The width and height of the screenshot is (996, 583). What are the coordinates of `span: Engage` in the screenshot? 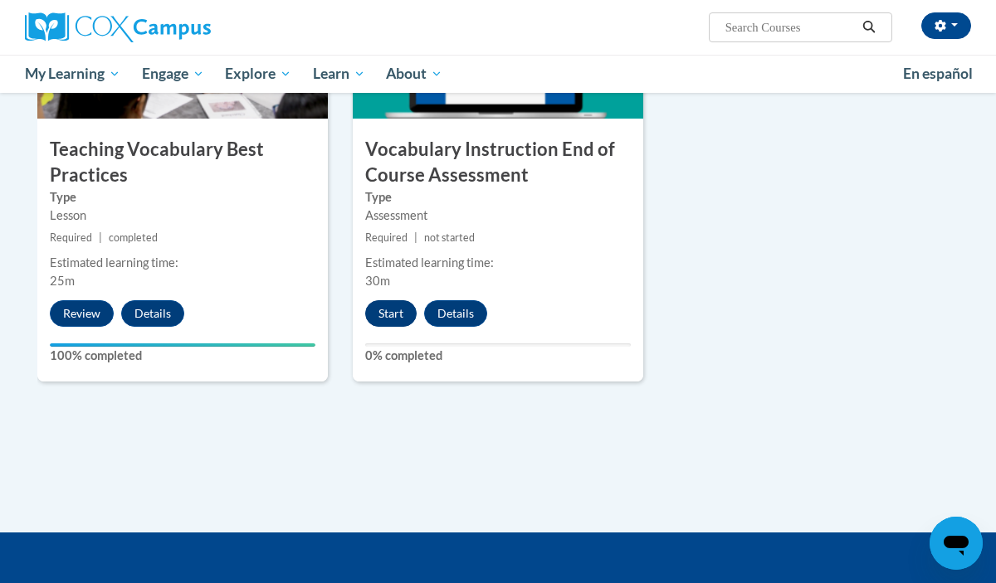 It's located at (173, 74).